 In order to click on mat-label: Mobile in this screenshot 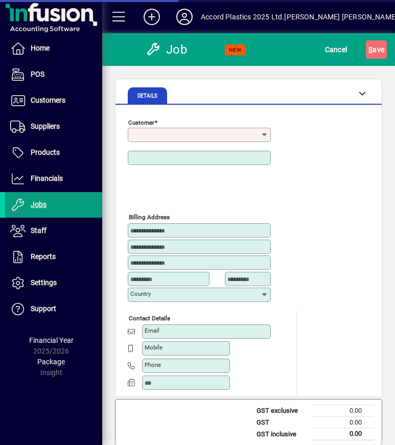, I will do `click(153, 348)`.